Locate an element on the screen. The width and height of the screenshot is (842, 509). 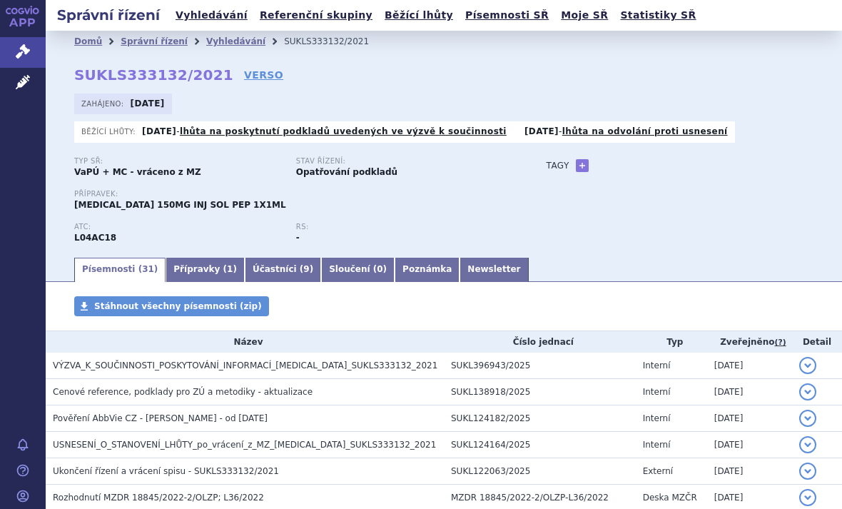
a: Poznámka is located at coordinates (426, 270).